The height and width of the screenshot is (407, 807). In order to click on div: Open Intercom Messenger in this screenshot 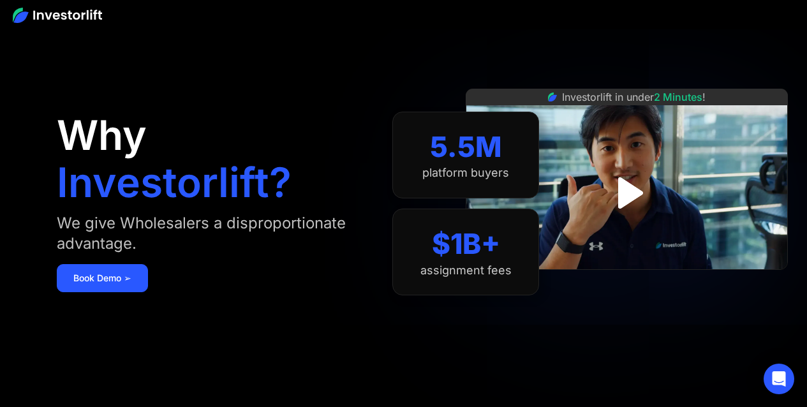, I will do `click(779, 379)`.